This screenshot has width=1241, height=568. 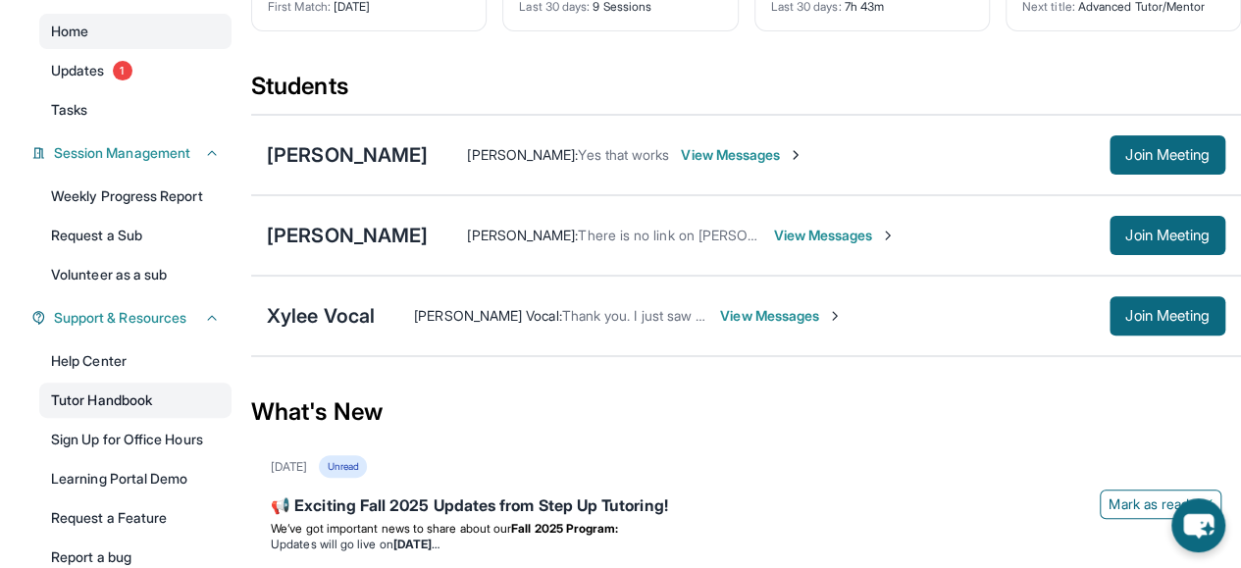 What do you see at coordinates (135, 31) in the screenshot?
I see `a: Home` at bounding box center [135, 31].